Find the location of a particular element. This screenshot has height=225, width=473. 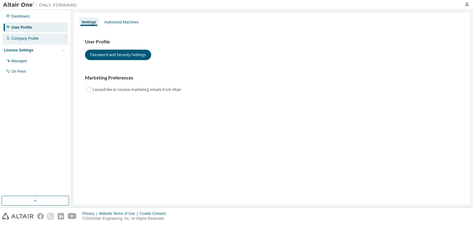

img: facebook.svg is located at coordinates (40, 216).